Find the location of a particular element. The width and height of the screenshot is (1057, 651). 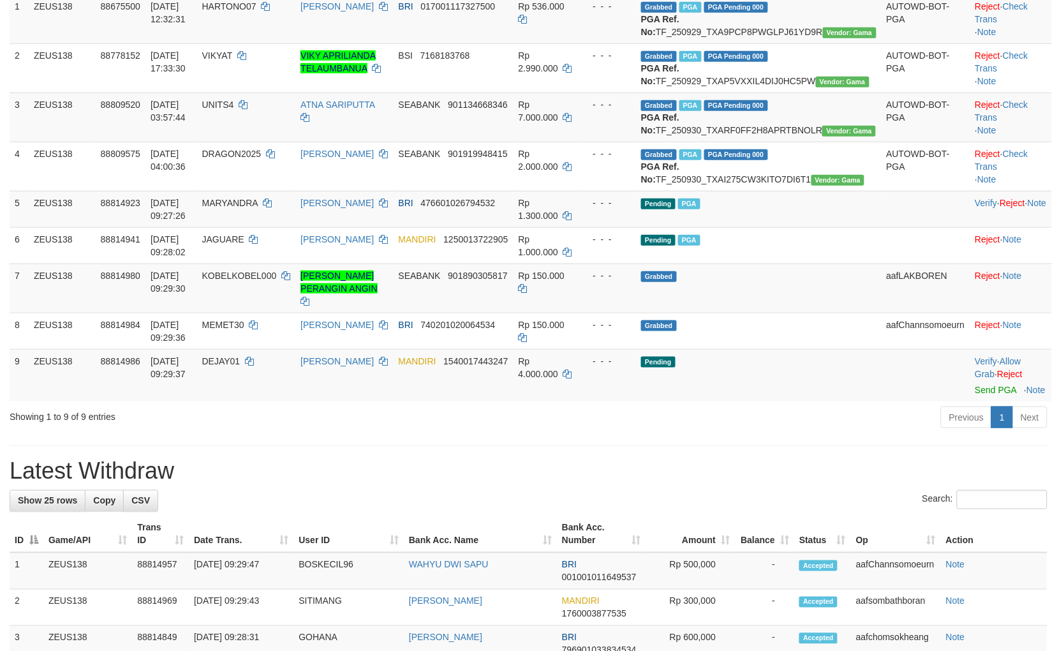

th: Trans ID: activate to sort column ascending is located at coordinates (160, 534).